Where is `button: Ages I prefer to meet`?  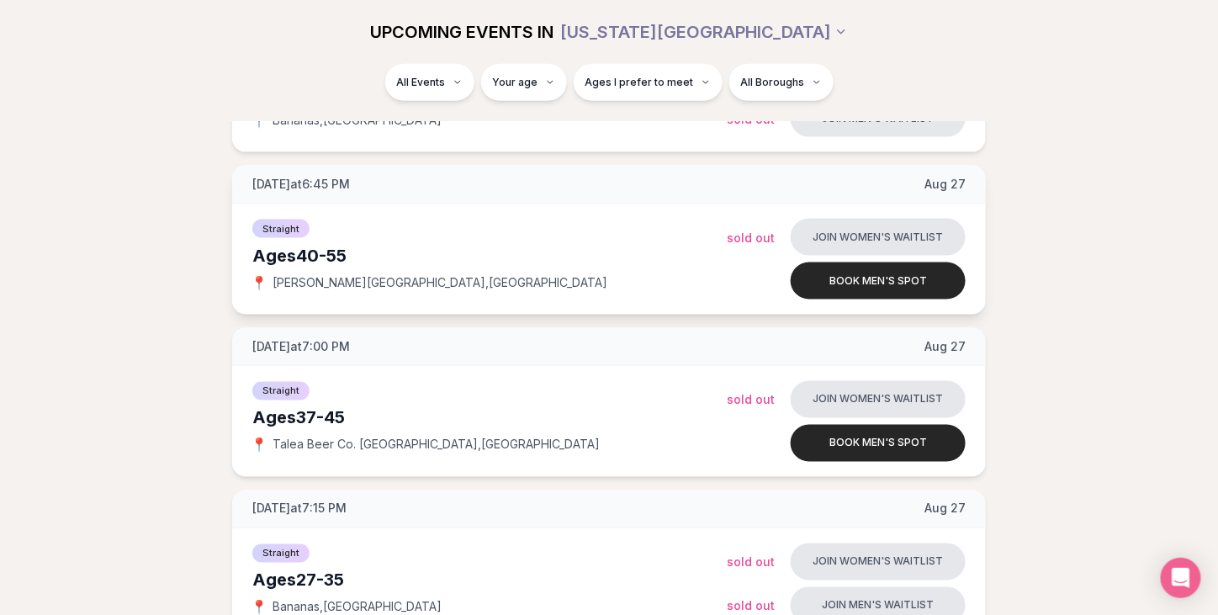
button: Ages I prefer to meet is located at coordinates (648, 82).